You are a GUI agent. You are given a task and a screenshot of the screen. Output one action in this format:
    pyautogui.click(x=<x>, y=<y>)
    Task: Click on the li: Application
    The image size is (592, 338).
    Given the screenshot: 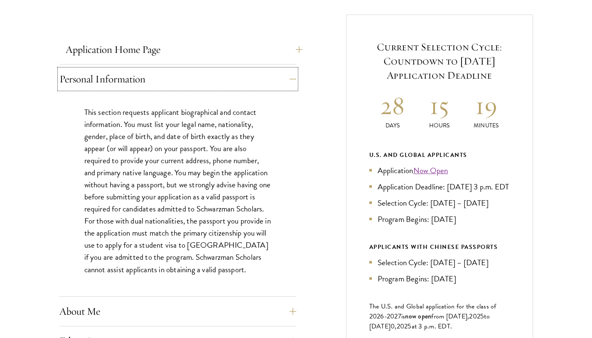 What is the action you would take?
    pyautogui.click(x=440, y=170)
    